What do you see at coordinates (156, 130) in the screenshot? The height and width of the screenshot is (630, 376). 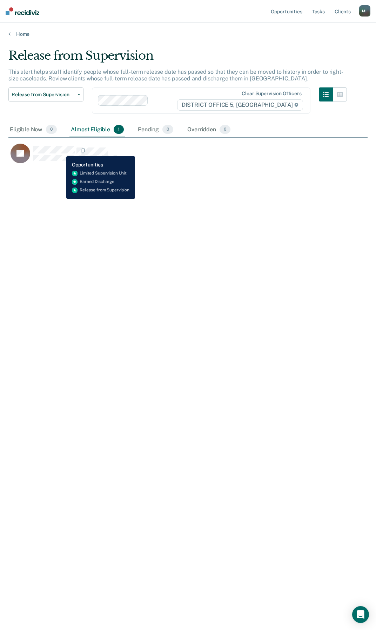 I see `div: Pending0` at bounding box center [156, 130].